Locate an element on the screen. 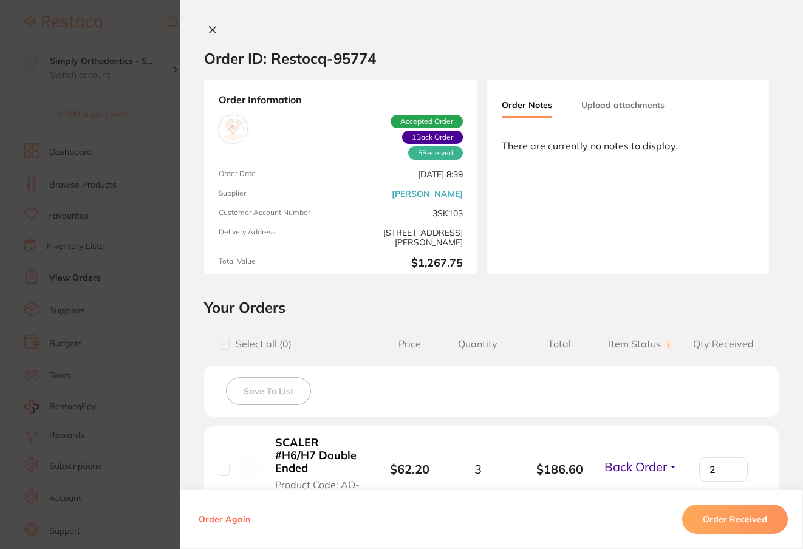  span: Product Code: AO-1904-H6 is located at coordinates (318, 490).